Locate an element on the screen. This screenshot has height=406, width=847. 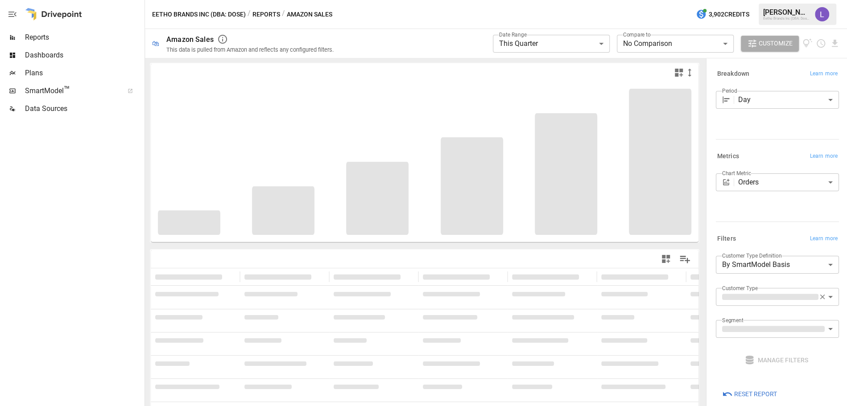
h6: Metrics is located at coordinates (728, 157).